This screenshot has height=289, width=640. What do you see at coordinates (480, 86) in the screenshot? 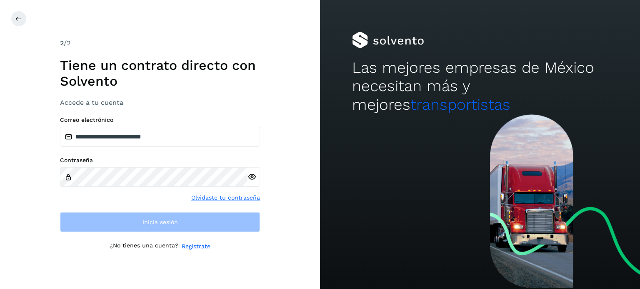
I see `h2: Las mejores empresas de México necesitan más y mejores` at bounding box center [480, 86].